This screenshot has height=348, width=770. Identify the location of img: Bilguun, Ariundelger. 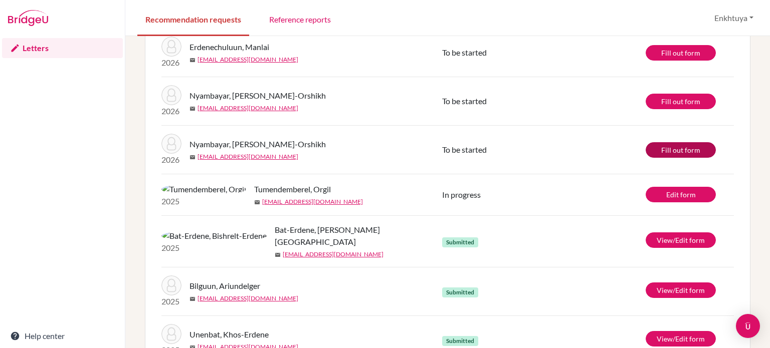
(171, 286).